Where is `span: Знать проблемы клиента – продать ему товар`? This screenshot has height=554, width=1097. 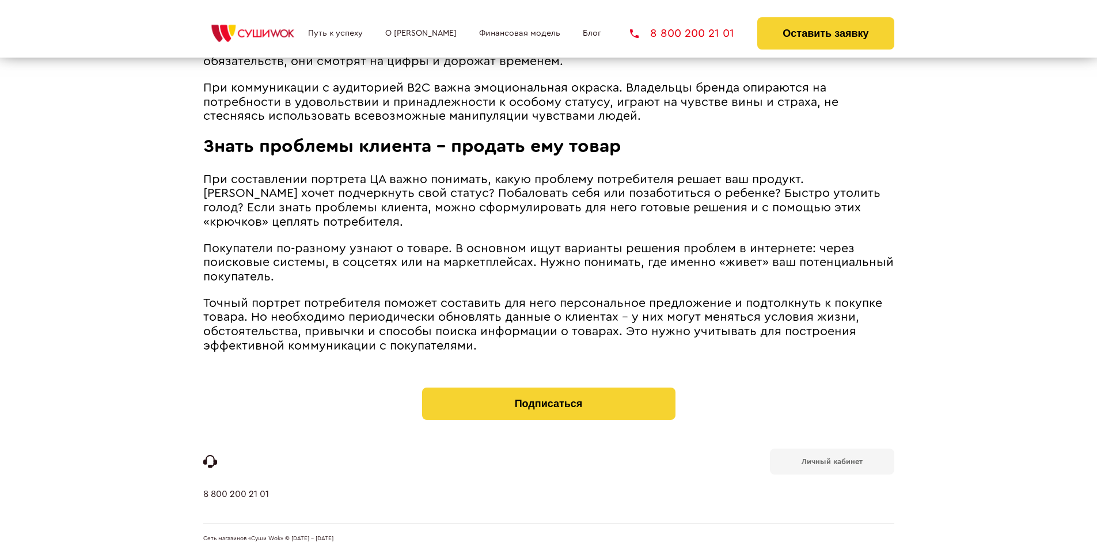 span: Знать проблемы клиента – продать ему товар is located at coordinates (412, 146).